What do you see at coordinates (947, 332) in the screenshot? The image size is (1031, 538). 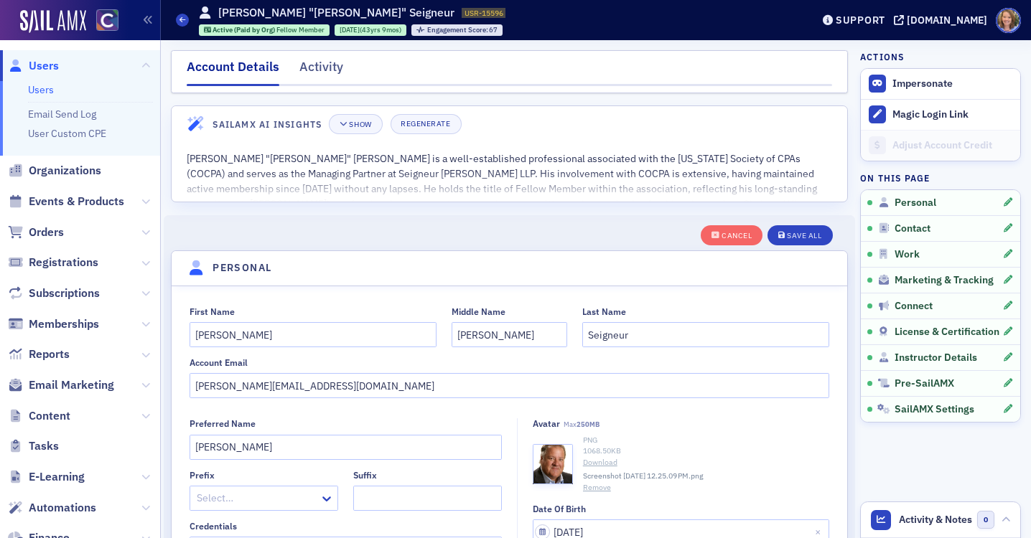 I see `span: License & Certification` at bounding box center [947, 332].